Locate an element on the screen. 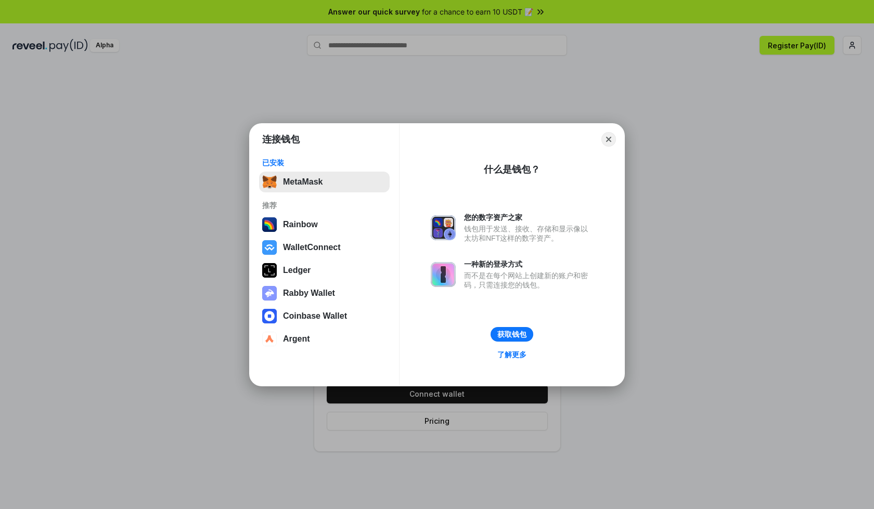 The width and height of the screenshot is (874, 509). div: 一种新的登录方式 is located at coordinates (529, 264).